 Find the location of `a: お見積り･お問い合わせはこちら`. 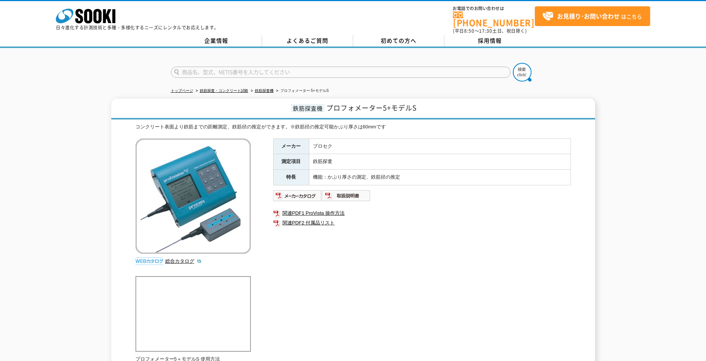

a: お見積り･お問い合わせはこちら is located at coordinates (592, 16).